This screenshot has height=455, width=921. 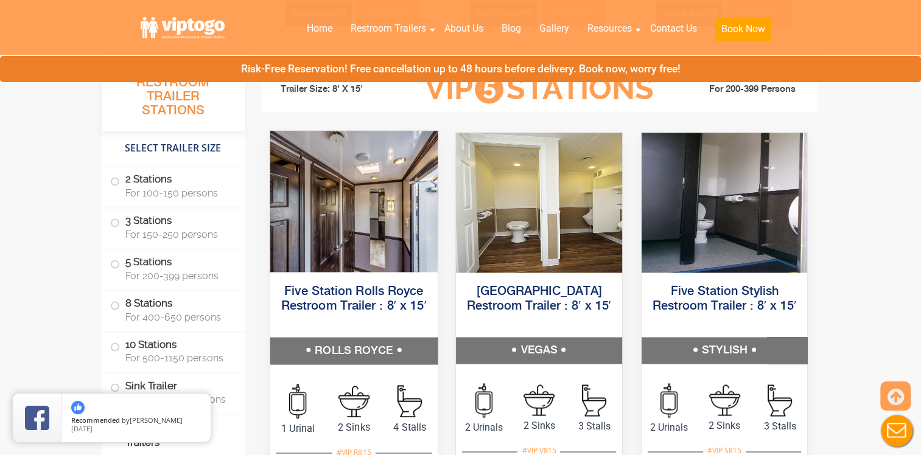 I want to click on a: Contact Us, so click(x=673, y=29).